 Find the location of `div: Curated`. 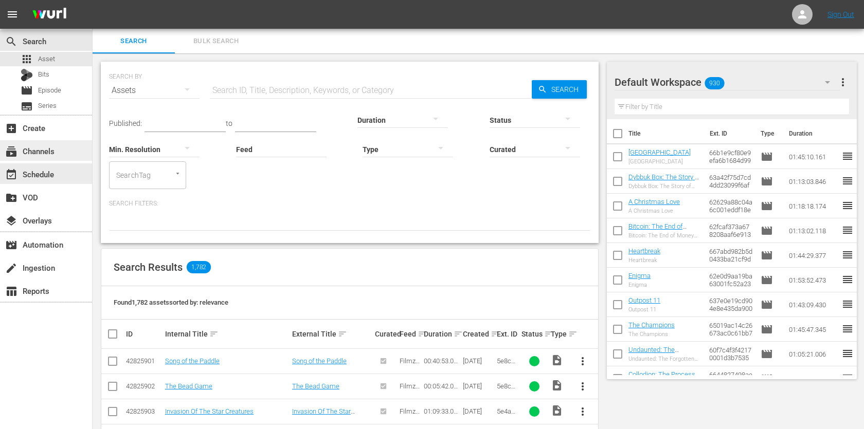

div: Curated is located at coordinates (385, 334).